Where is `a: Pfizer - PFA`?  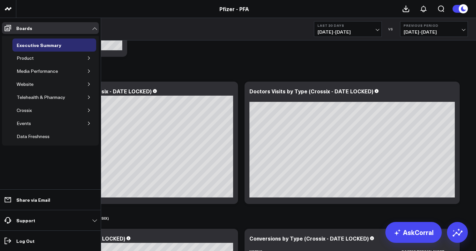
a: Pfizer - PFA is located at coordinates (234, 9).